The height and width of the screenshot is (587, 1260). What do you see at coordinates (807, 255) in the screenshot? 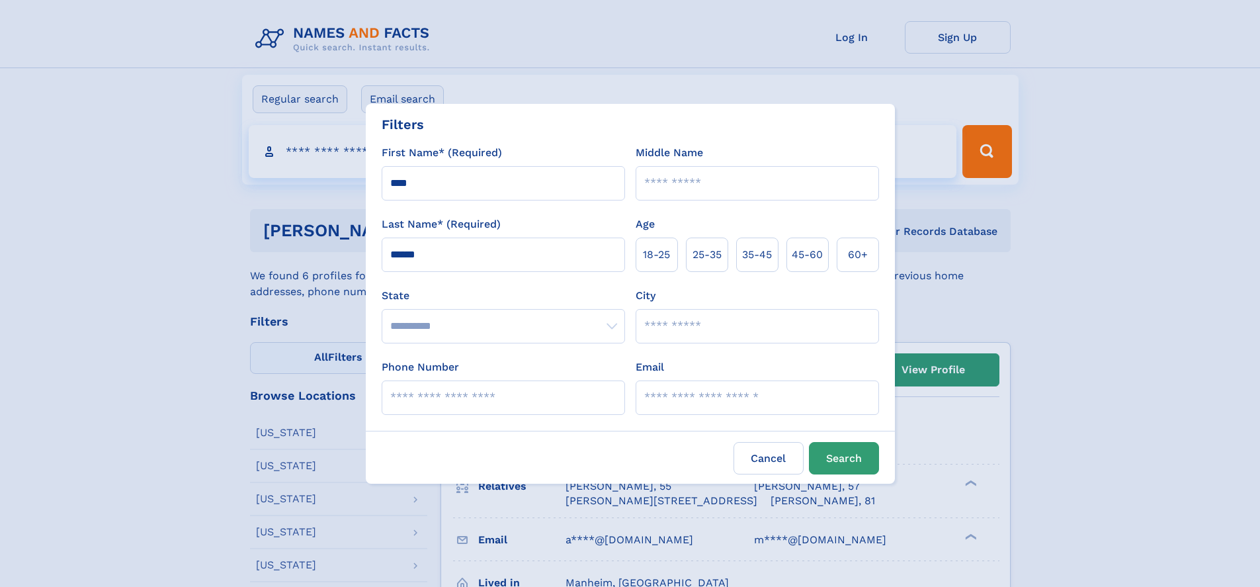
I see `span: 45‑60` at bounding box center [807, 255].